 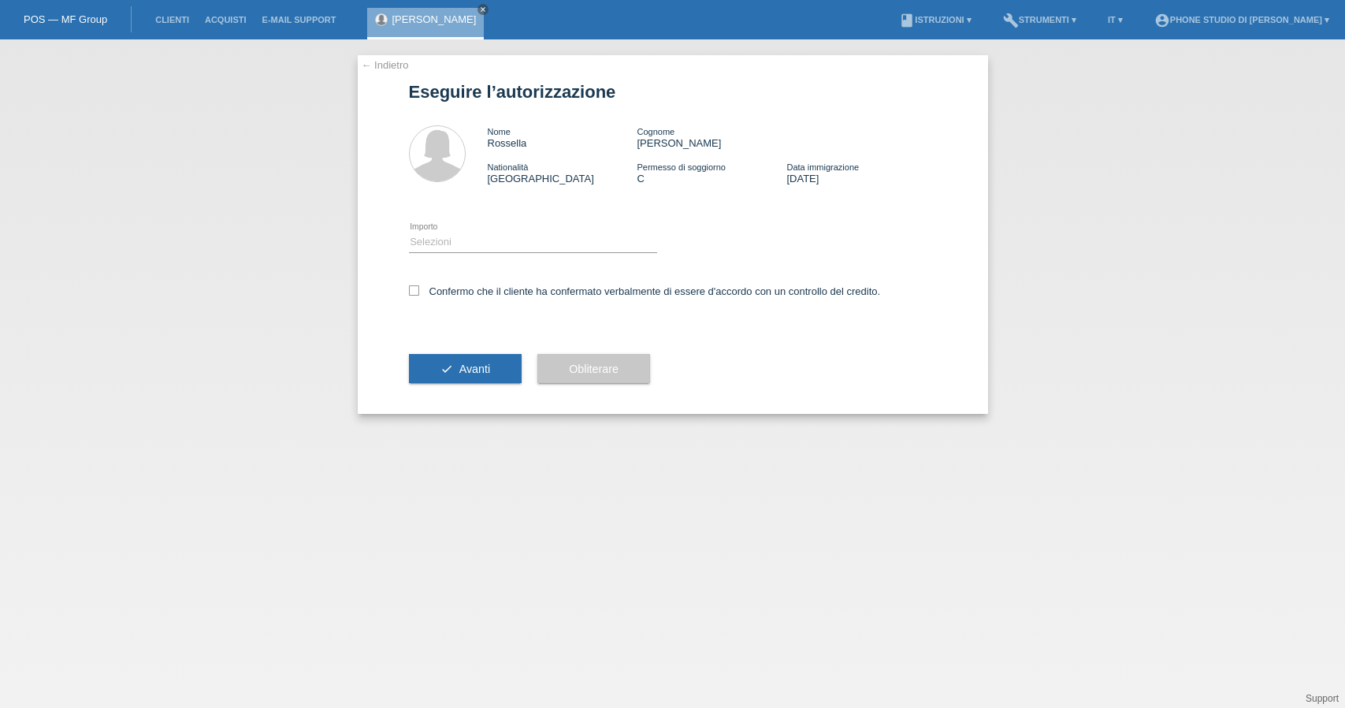 What do you see at coordinates (935, 20) in the screenshot?
I see `a: bookIstruzioni ▾` at bounding box center [935, 20].